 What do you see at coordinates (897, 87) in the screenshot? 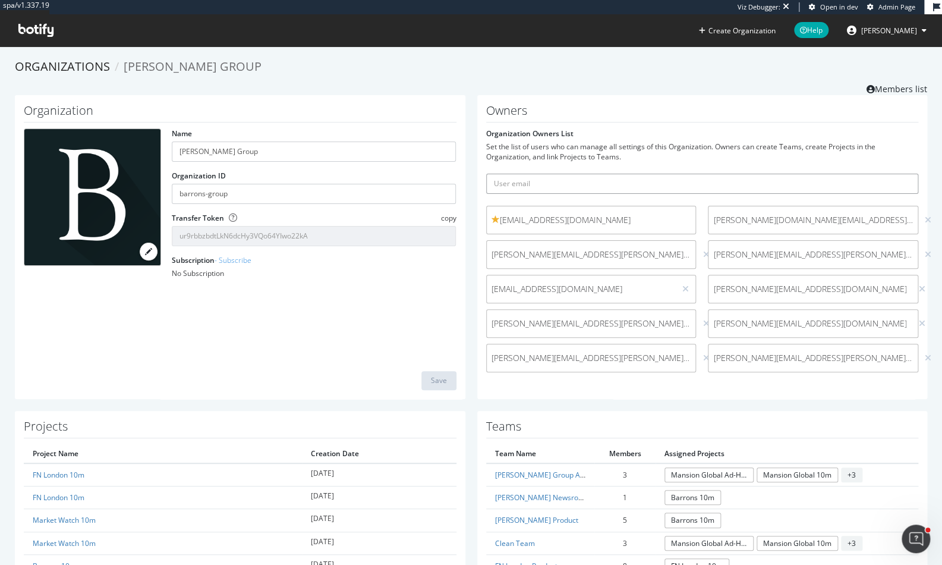
I see `a: Members list` at bounding box center [897, 87].